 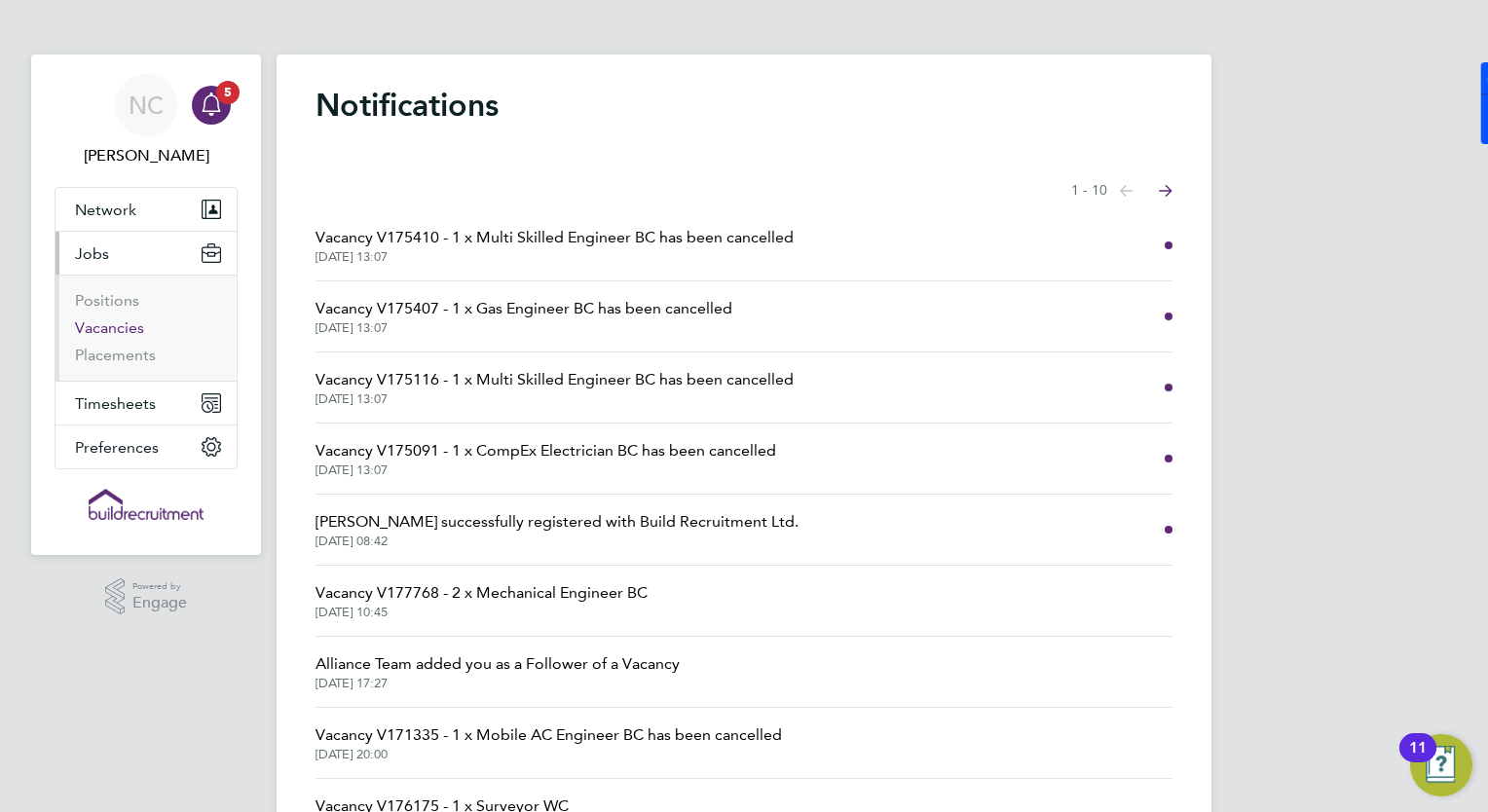 I want to click on a: Go to home page, so click(x=146, y=505).